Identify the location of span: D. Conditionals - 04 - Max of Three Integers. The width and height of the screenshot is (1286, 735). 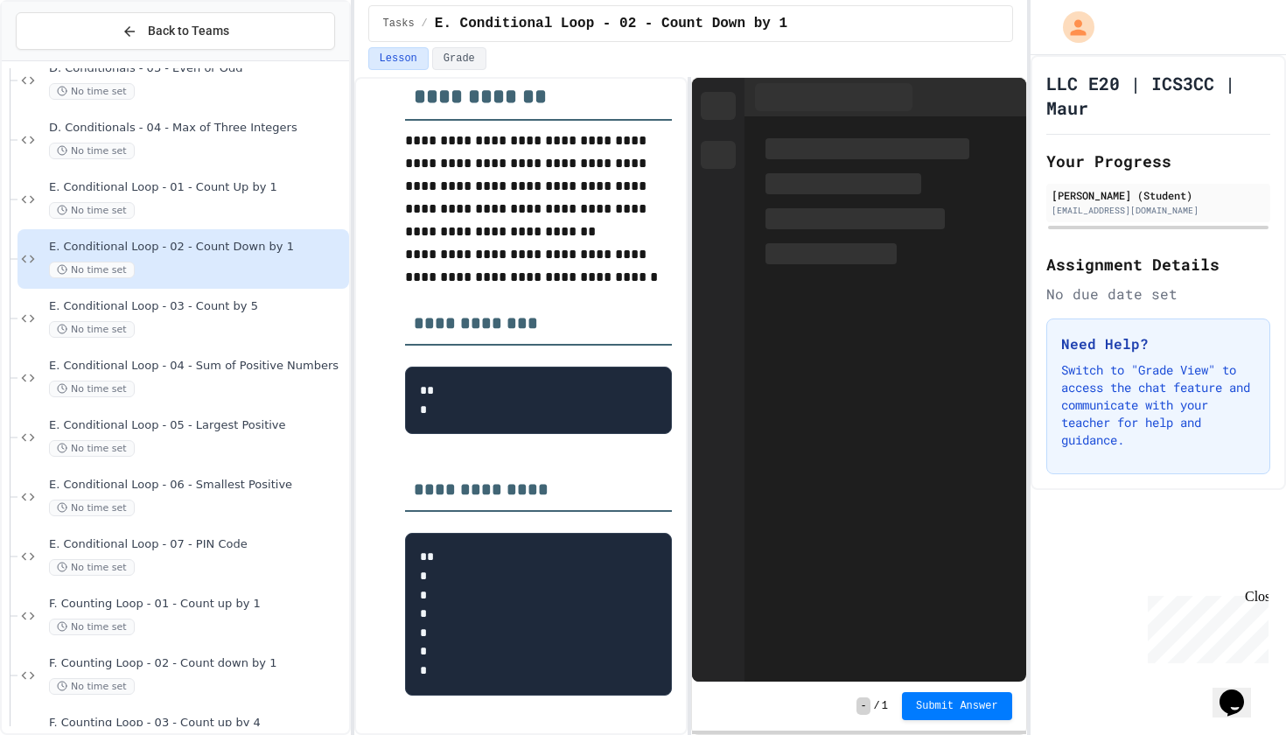
(197, 128).